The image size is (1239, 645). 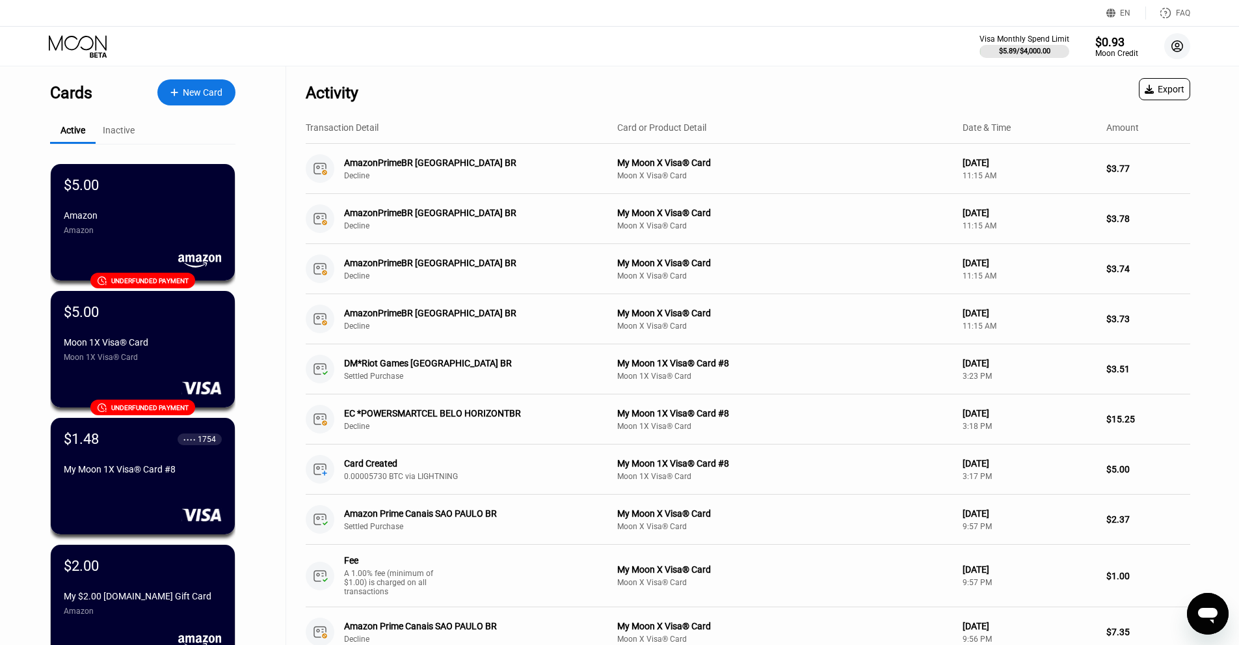 What do you see at coordinates (390, 560) in the screenshot?
I see `div: Fee` at bounding box center [390, 560].